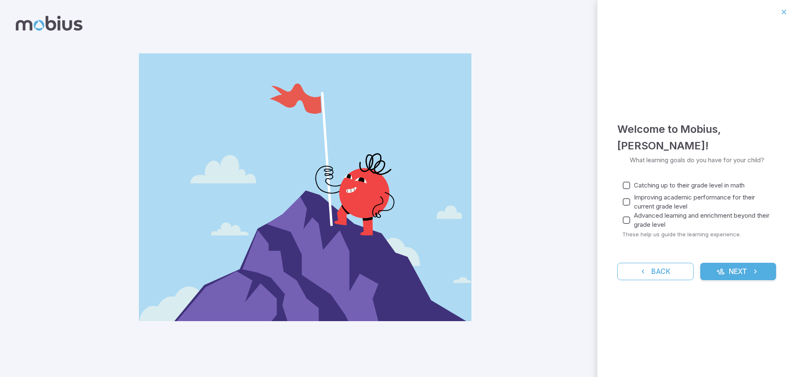 This screenshot has width=796, height=377. I want to click on p: What learning goals do you have for your child?, so click(696, 160).